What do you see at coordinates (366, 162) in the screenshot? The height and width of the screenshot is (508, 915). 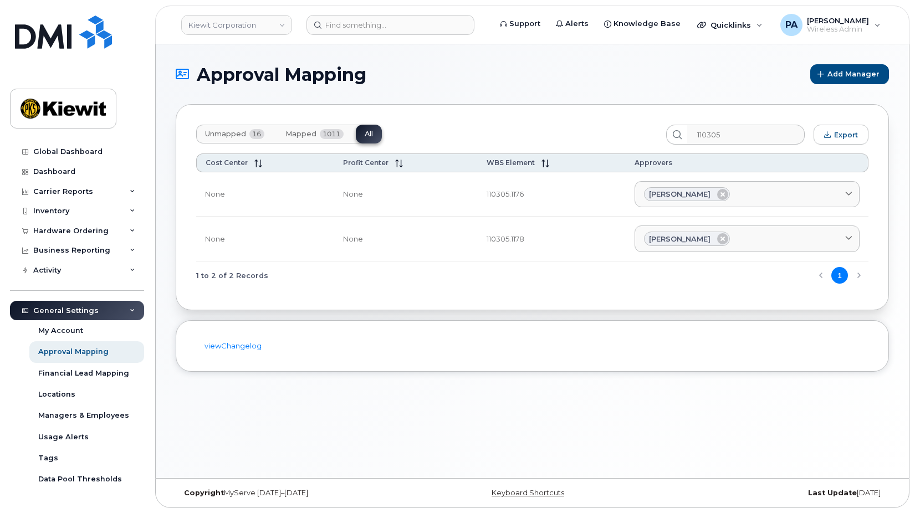 I see `span: Profit Center` at bounding box center [366, 162].